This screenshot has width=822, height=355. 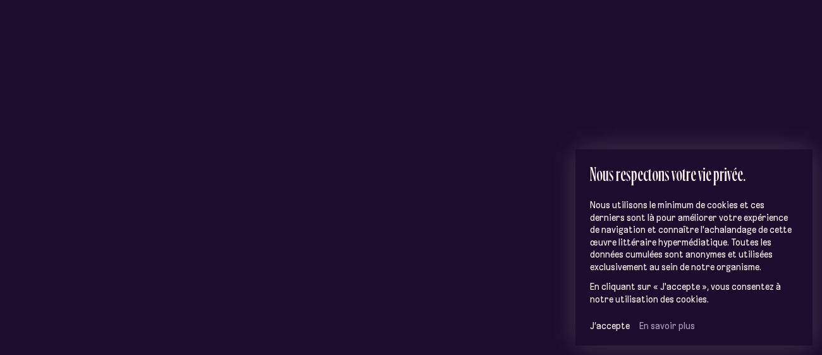 What do you see at coordinates (610, 326) in the screenshot?
I see `span: J’accepte` at bounding box center [610, 326].